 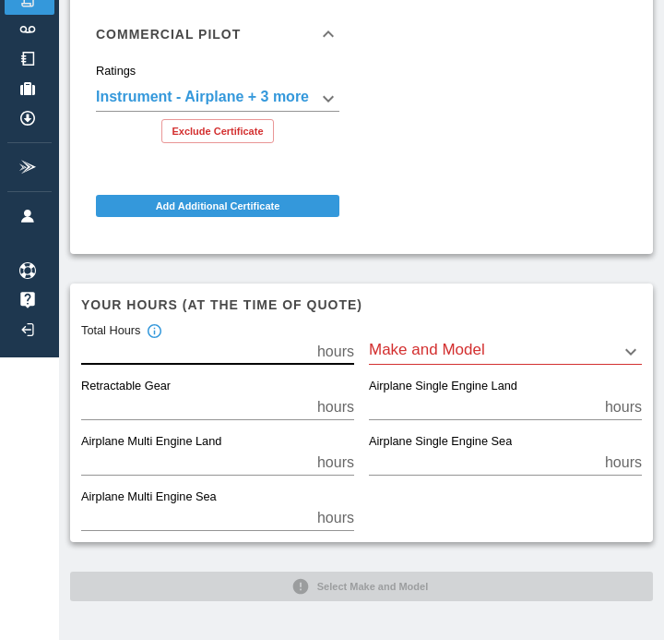 What do you see at coordinates (168, 34) in the screenshot?
I see `h6: Commercial Pilot` at bounding box center [168, 34].